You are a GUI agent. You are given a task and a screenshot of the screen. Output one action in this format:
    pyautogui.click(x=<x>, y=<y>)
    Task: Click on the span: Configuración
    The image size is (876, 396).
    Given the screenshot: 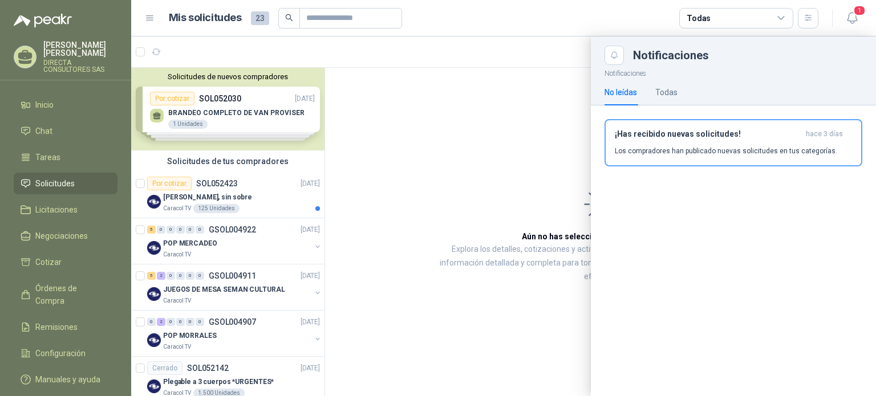 What is the action you would take?
    pyautogui.click(x=60, y=354)
    